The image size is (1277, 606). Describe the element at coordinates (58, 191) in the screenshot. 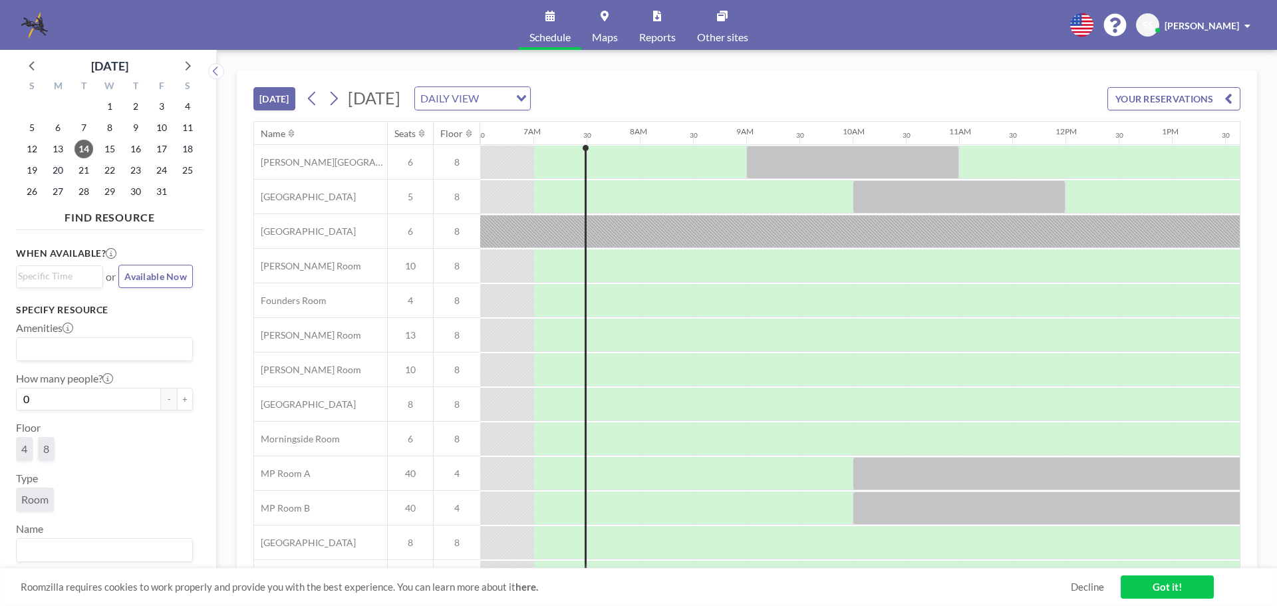

I see `span: Monday, October 27, 2025` at that location.